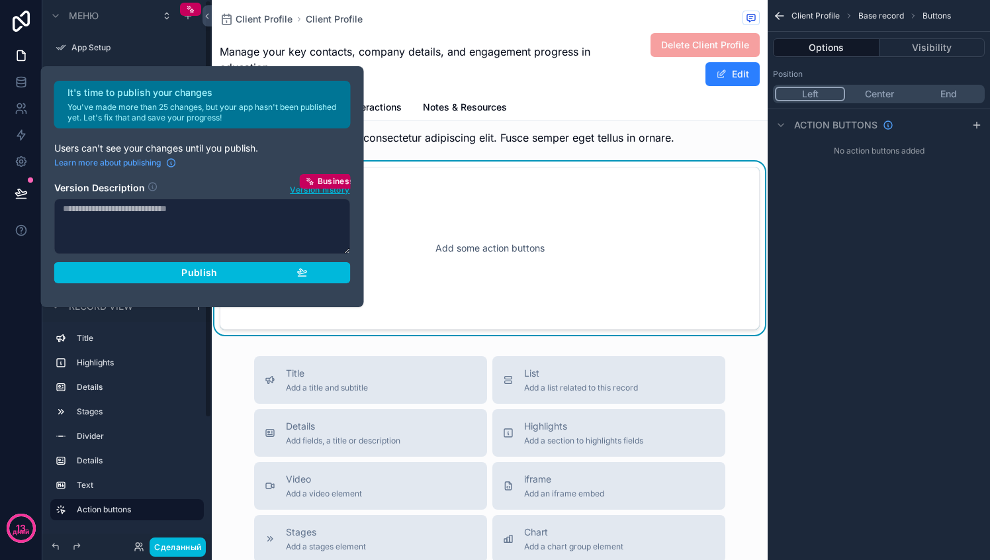 The height and width of the screenshot is (560, 990). I want to click on button: Сделанный, so click(177, 546).